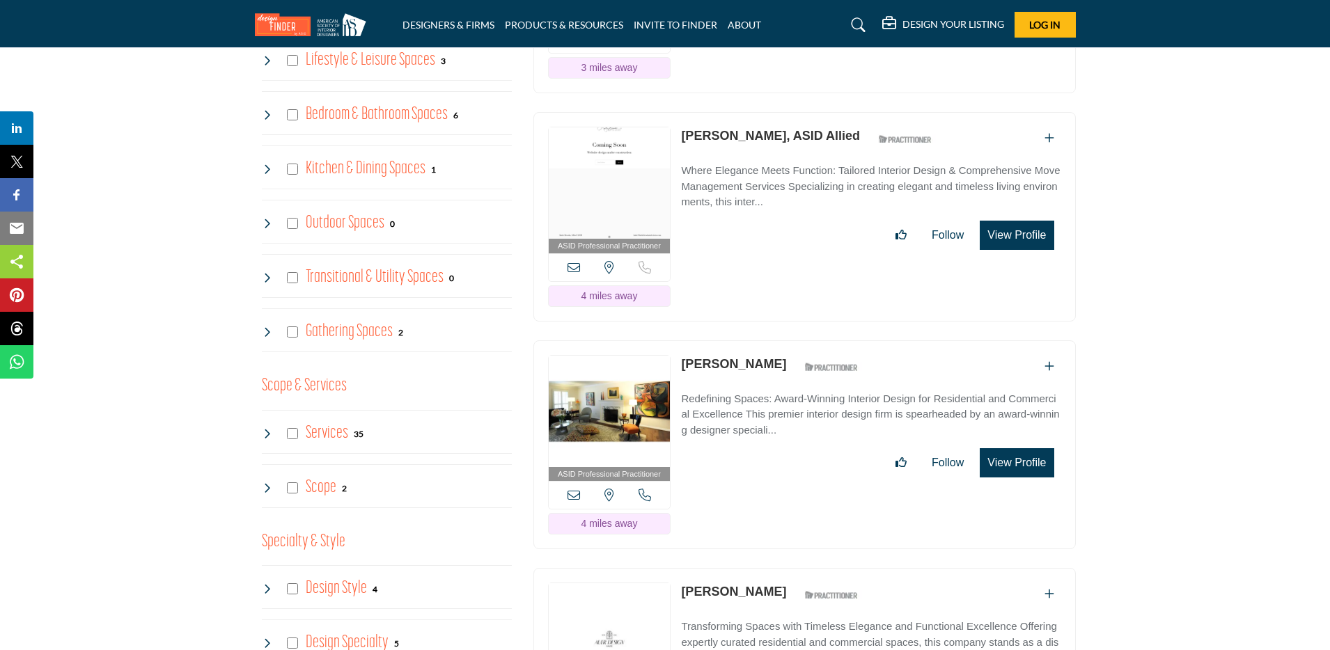 The height and width of the screenshot is (650, 1330). Describe the element at coordinates (451, 278) in the screenshot. I see `div: 0 Results For Transitional & Utility Spaces` at that location.